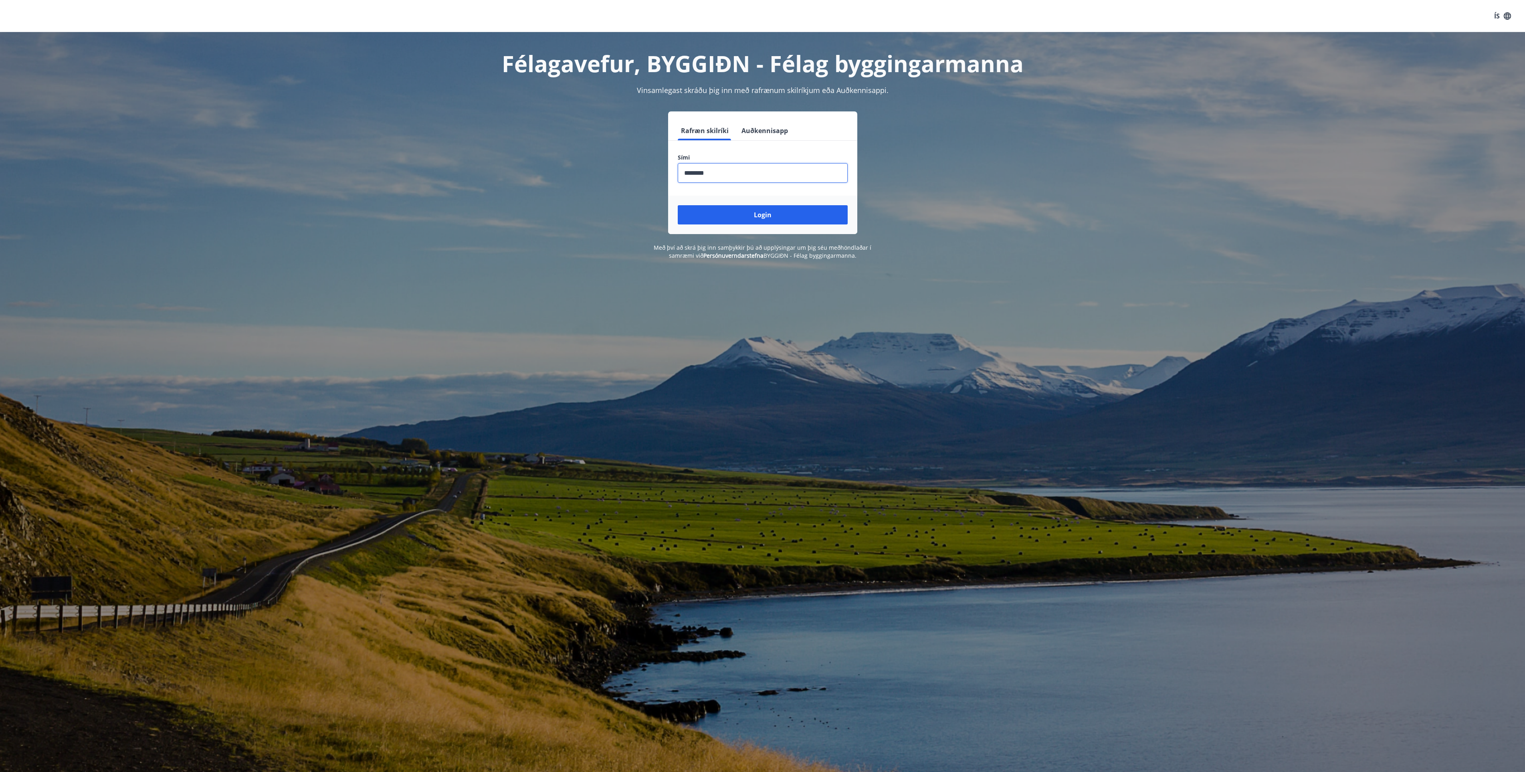 Image resolution: width=1525 pixels, height=772 pixels. Describe the element at coordinates (765, 131) in the screenshot. I see `button: Auðkennisapp` at that location.